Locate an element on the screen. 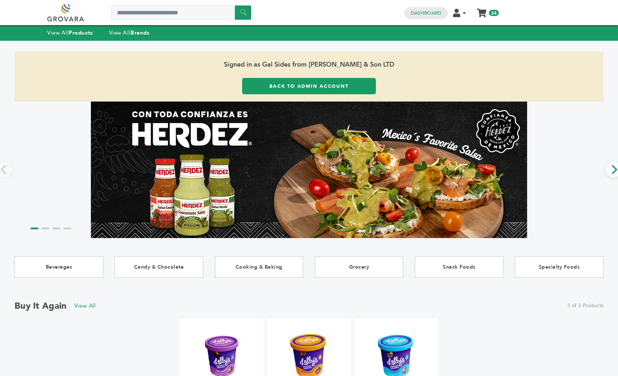 This screenshot has height=376, width=618. strong: Products is located at coordinates (81, 33).